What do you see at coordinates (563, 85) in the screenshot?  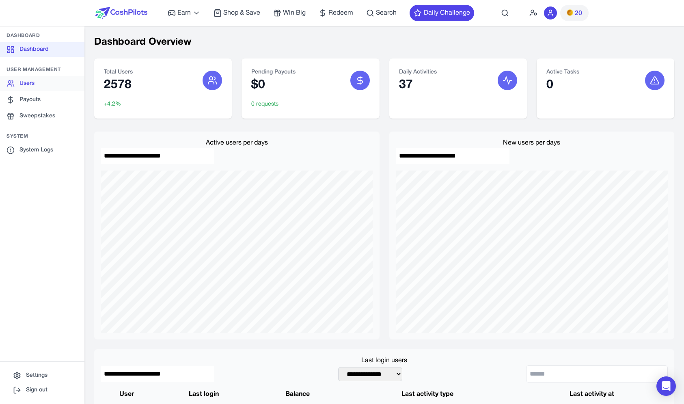 I see `p: 0` at bounding box center [563, 85].